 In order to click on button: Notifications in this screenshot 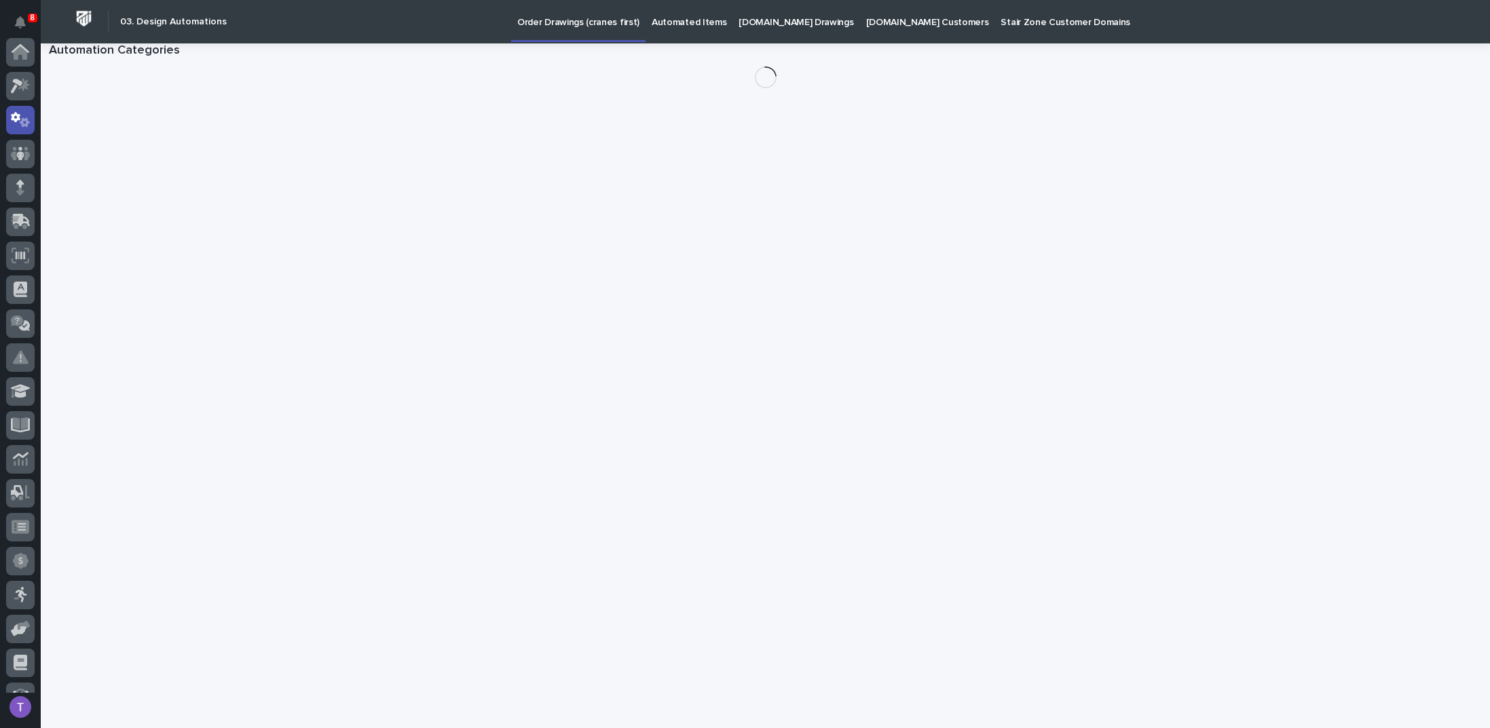, I will do `click(20, 22)`.